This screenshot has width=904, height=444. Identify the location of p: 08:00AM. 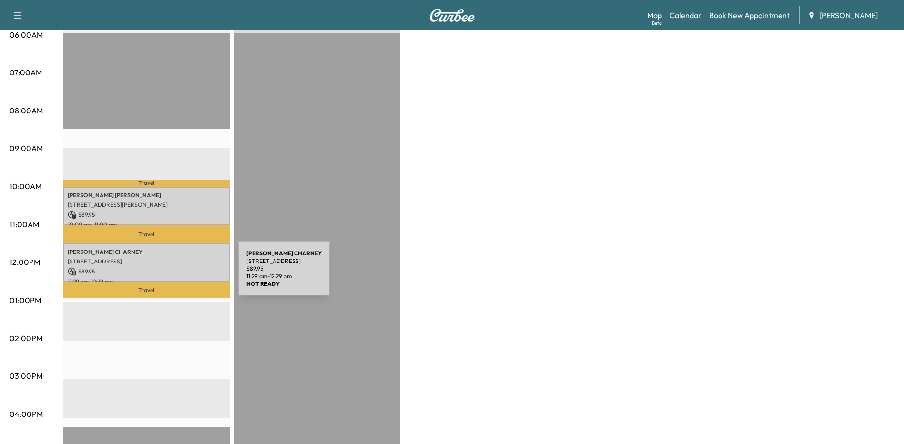
(26, 111).